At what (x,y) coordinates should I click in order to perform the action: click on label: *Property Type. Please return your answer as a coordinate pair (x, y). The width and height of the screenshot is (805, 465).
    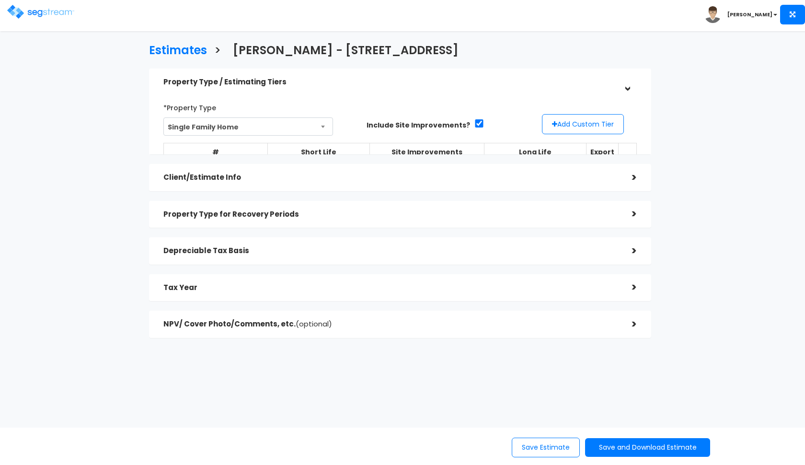
    Looking at the image, I should click on (190, 106).